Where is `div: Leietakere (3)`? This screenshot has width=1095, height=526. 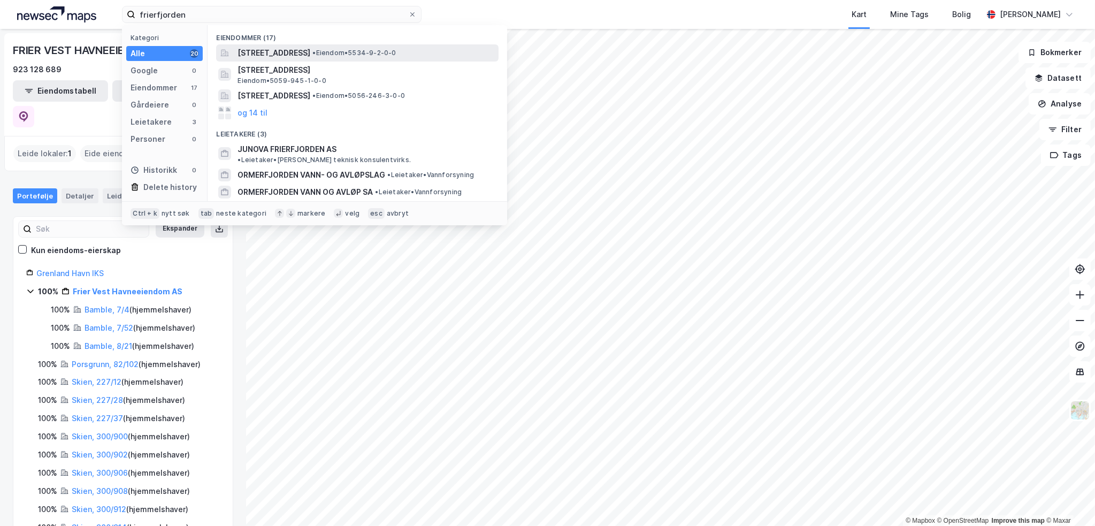
div: Leietakere (3) is located at coordinates (357, 131).